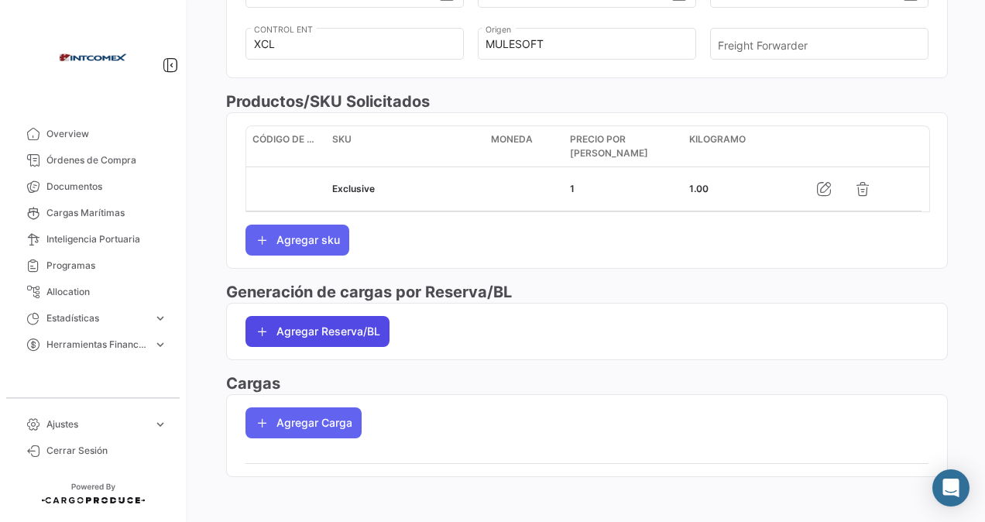 Image resolution: width=985 pixels, height=522 pixels. I want to click on a: Órdenes de Compra, so click(93, 160).